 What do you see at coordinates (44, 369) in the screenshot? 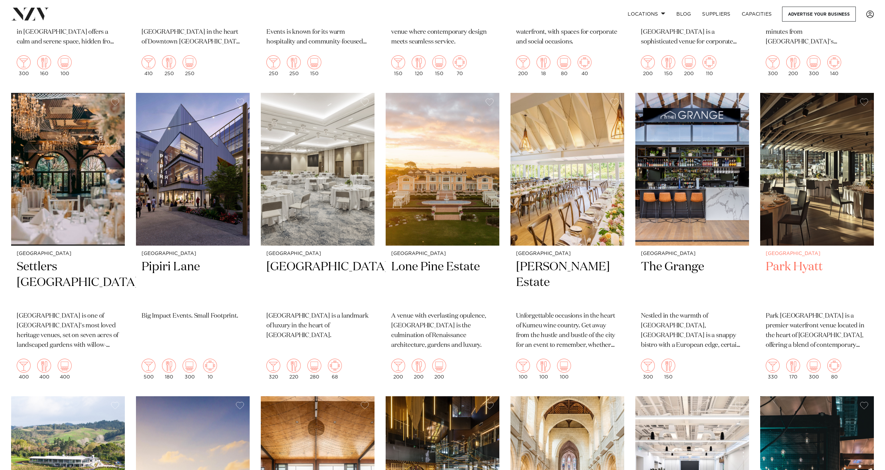
I see `div: 400` at bounding box center [44, 369].